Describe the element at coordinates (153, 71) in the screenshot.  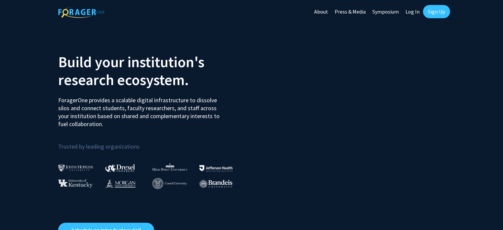
I see `h2: Build your institution's research ecosystem.` at that location.